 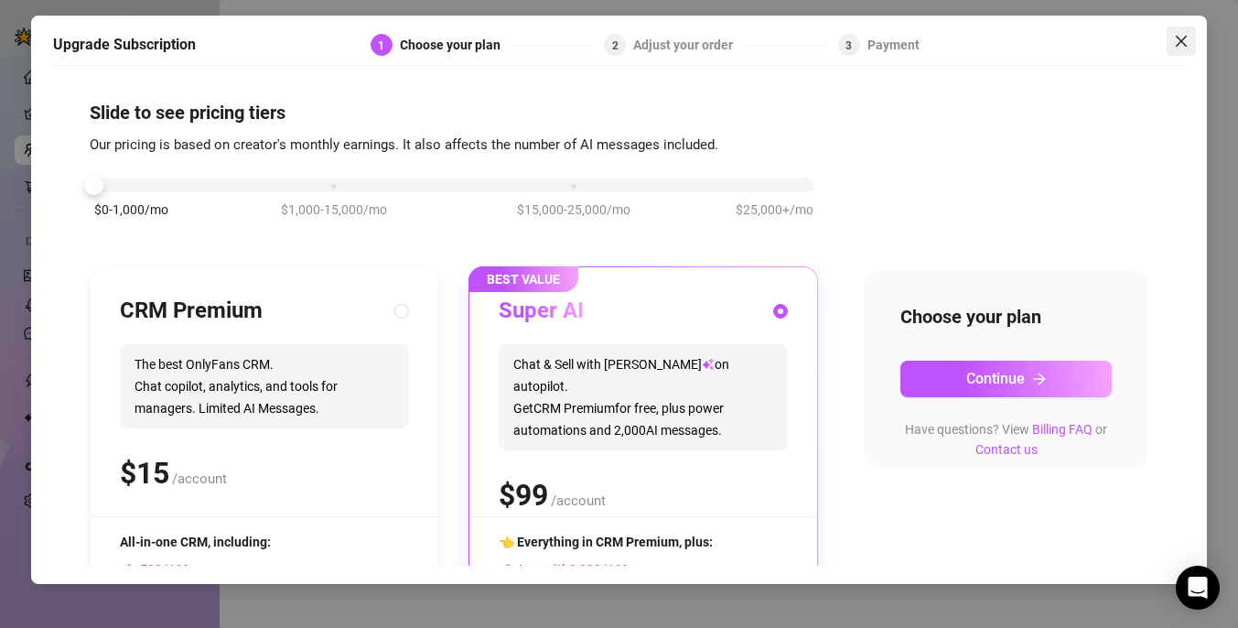 I want to click on h5: Upgrade Subscription, so click(x=124, y=45).